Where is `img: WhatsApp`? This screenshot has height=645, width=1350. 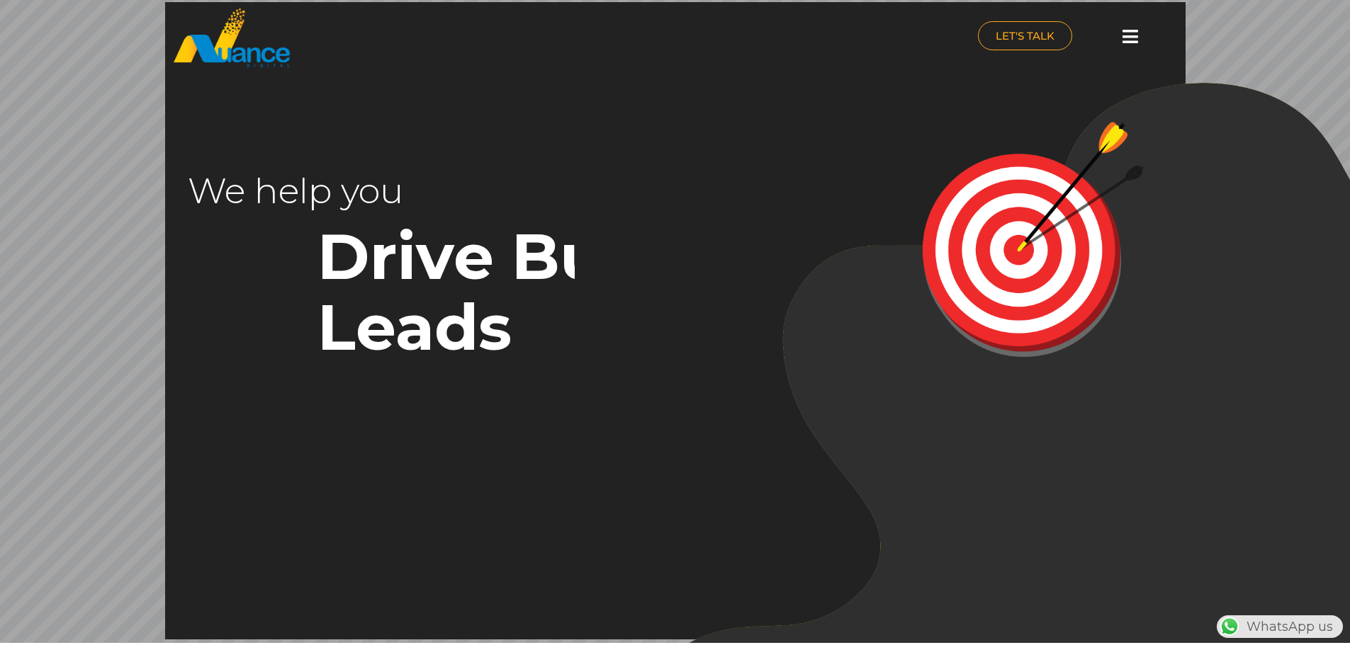
img: WhatsApp is located at coordinates (1229, 627).